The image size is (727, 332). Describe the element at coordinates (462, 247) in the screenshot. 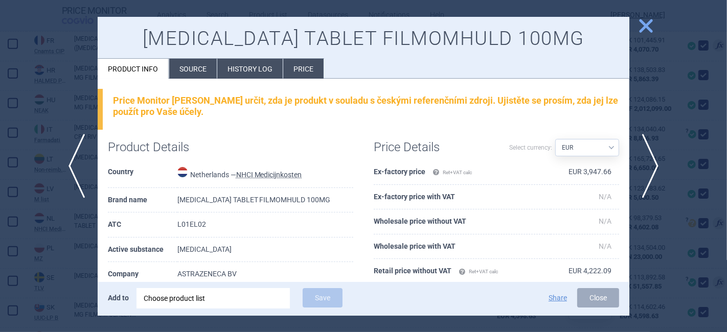

I see `th: Wholesale price with VAT` at that location.